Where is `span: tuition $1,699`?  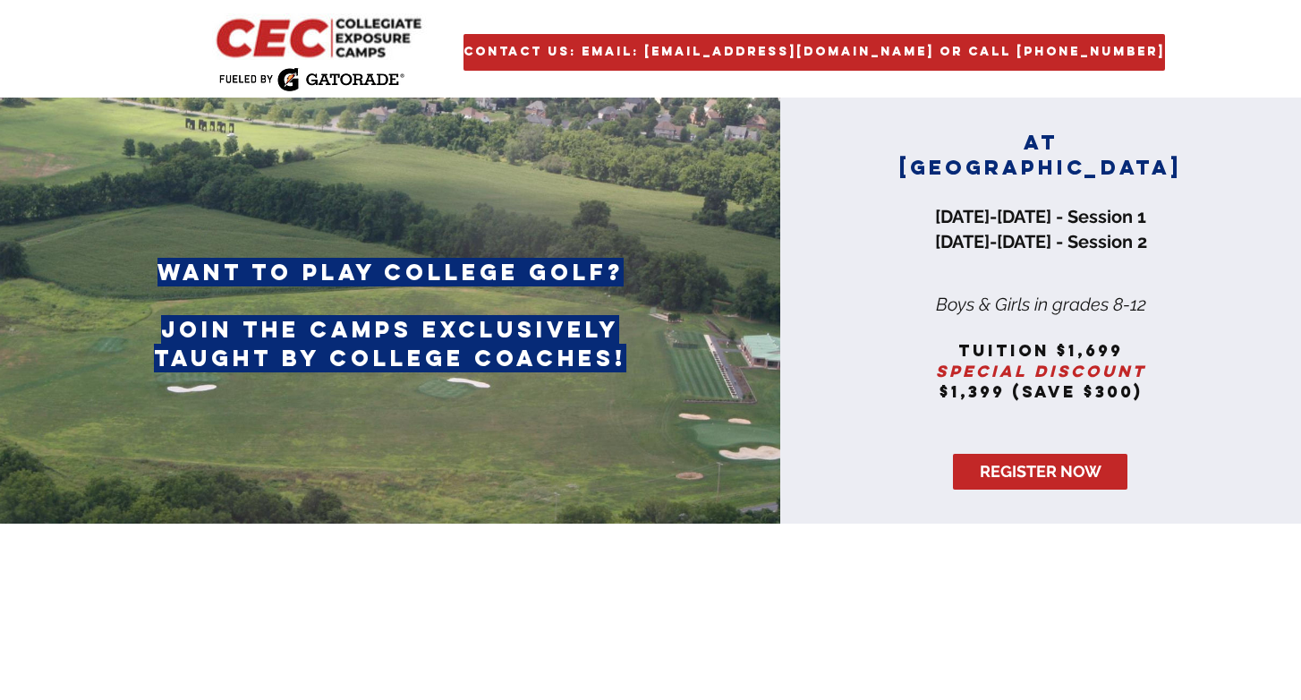 span: tuition $1,699 is located at coordinates (1041, 350).